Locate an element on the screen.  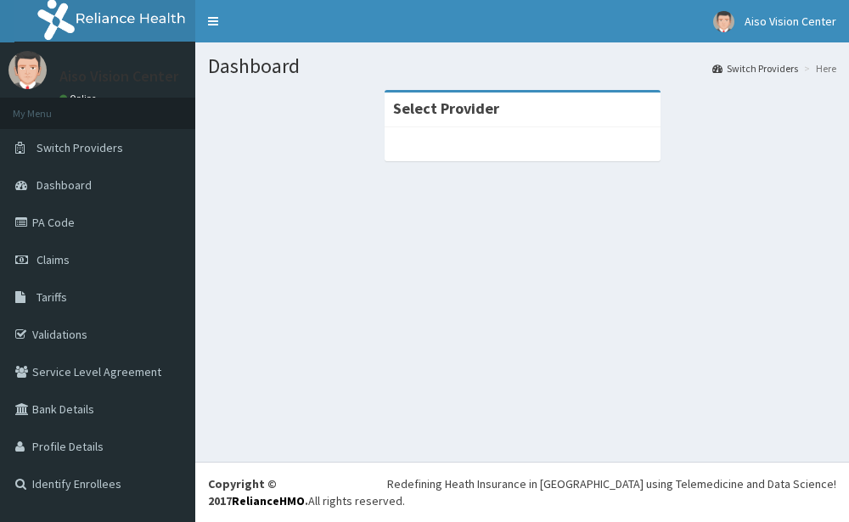
span: Claims is located at coordinates (53, 260).